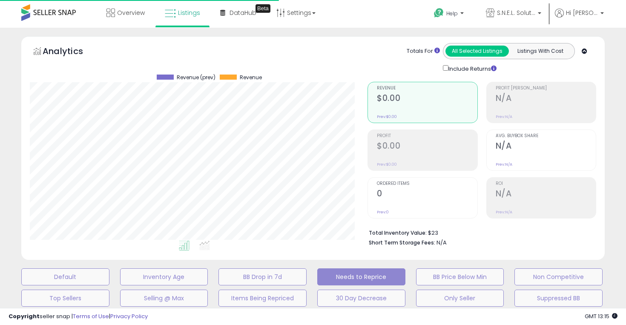 The width and height of the screenshot is (626, 325). What do you see at coordinates (450, 14) in the screenshot?
I see `a: Help` at bounding box center [450, 14].